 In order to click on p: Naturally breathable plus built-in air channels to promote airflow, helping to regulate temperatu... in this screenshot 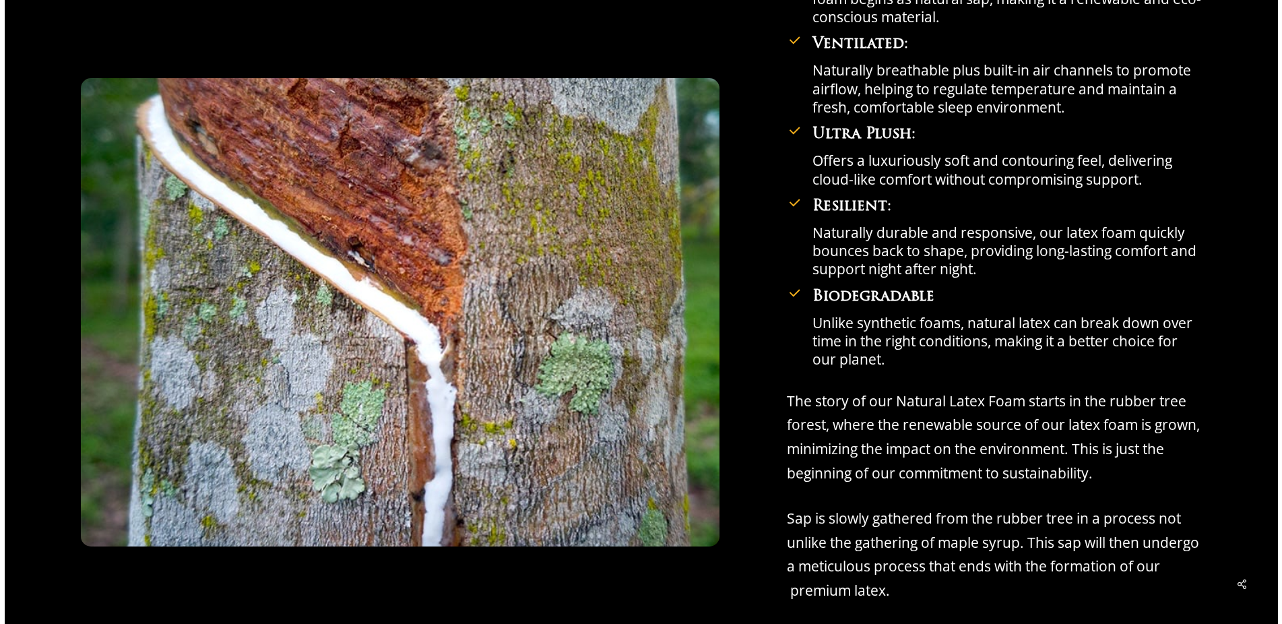, I will do `click(1007, 89)`.